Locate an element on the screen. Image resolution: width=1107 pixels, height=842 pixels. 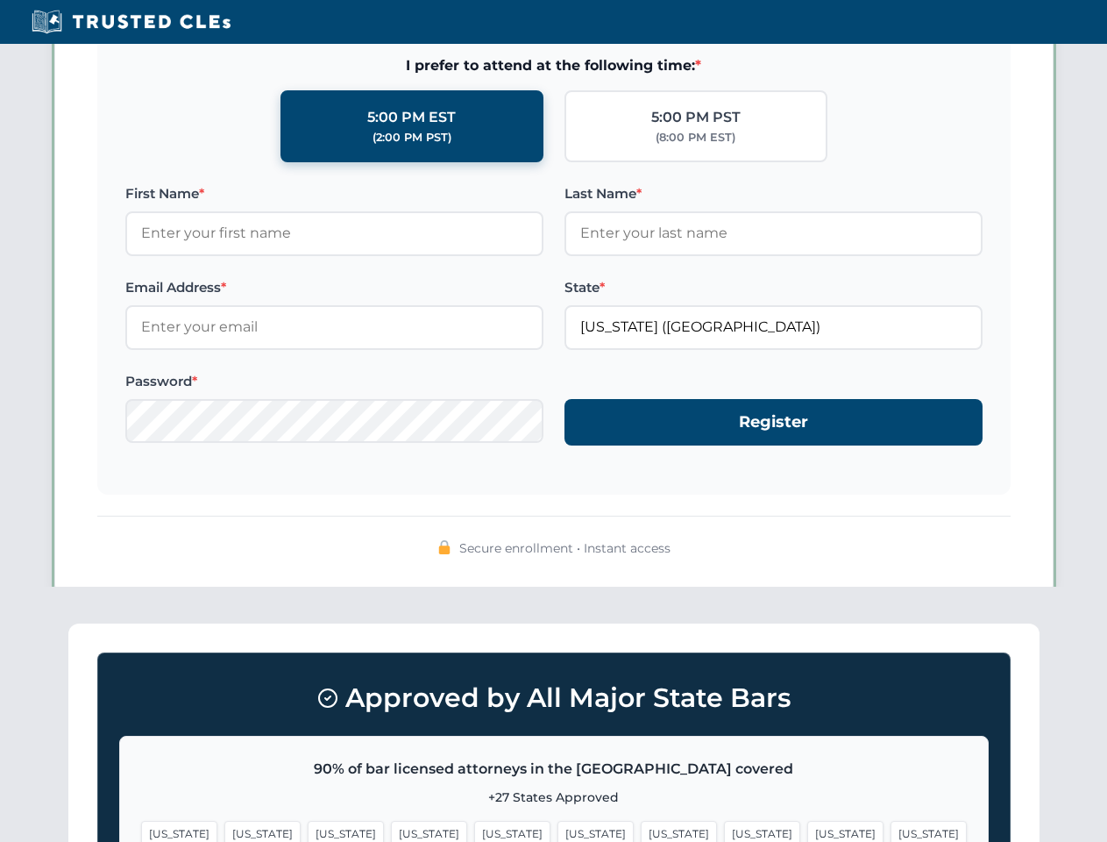
div: 5:00 PM PST is located at coordinates (696, 117).